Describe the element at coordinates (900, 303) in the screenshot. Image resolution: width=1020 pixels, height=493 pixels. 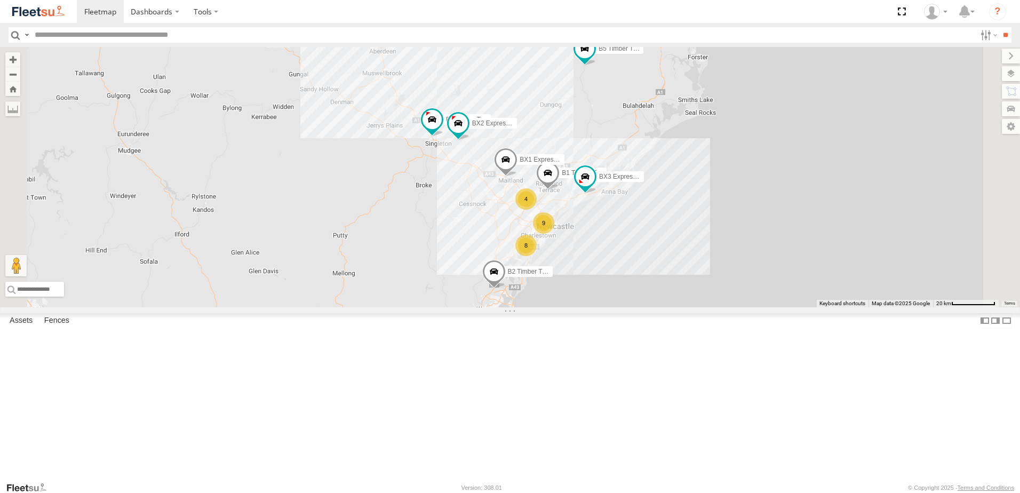
I see `span: Map data ©2025 Google` at that location.